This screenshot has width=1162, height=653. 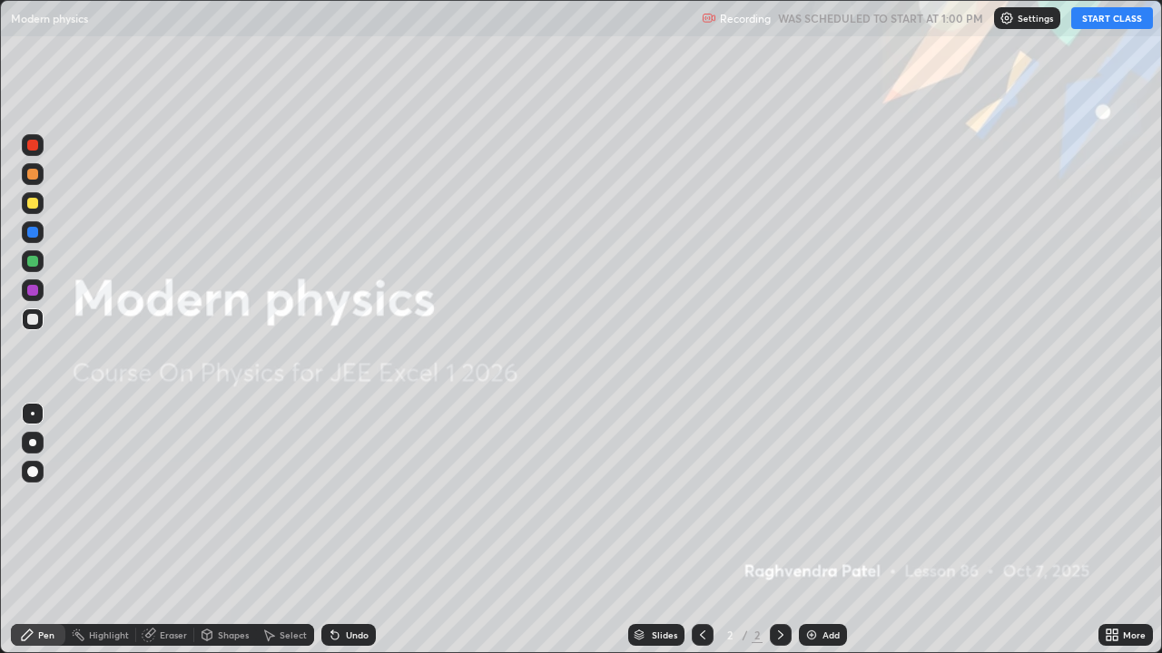 What do you see at coordinates (664, 635) in the screenshot?
I see `div: Slides` at bounding box center [664, 635].